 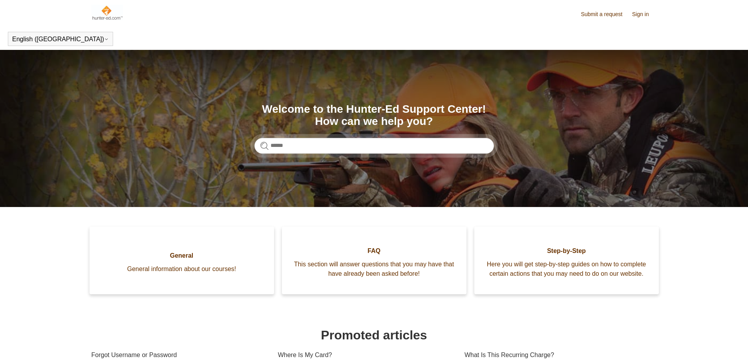 What do you see at coordinates (567, 251) in the screenshot?
I see `span: Step-by-Step` at bounding box center [567, 251].